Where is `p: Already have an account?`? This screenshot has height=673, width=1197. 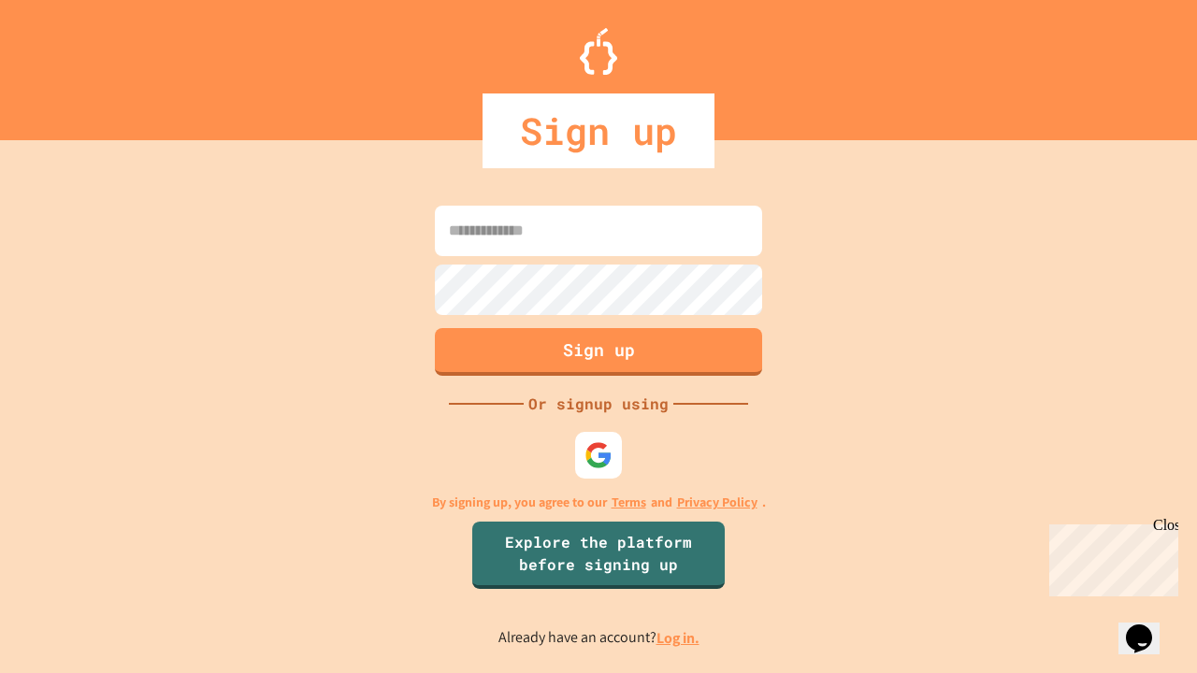
p: Already have an account? is located at coordinates (599, 638).